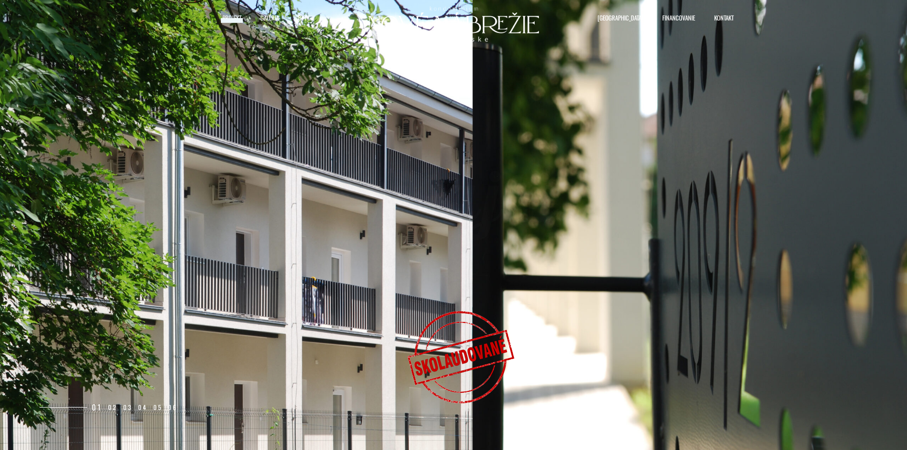 The image size is (907, 450). Describe the element at coordinates (232, 18) in the screenshot. I see `span: Projekt` at that location.